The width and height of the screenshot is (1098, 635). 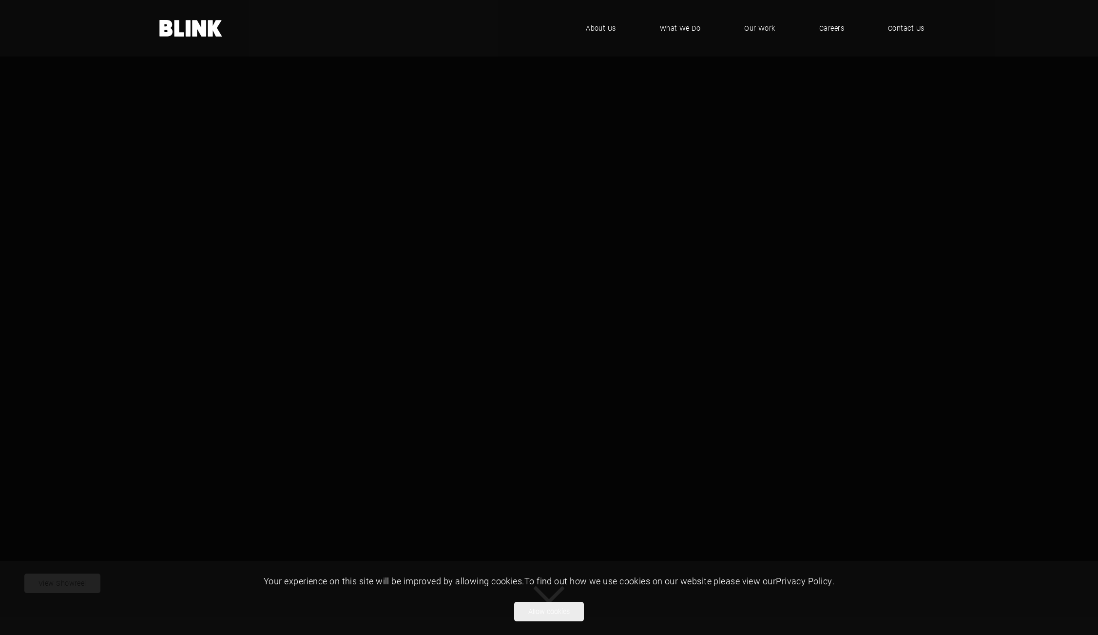 I want to click on a: Our Work, so click(x=759, y=28).